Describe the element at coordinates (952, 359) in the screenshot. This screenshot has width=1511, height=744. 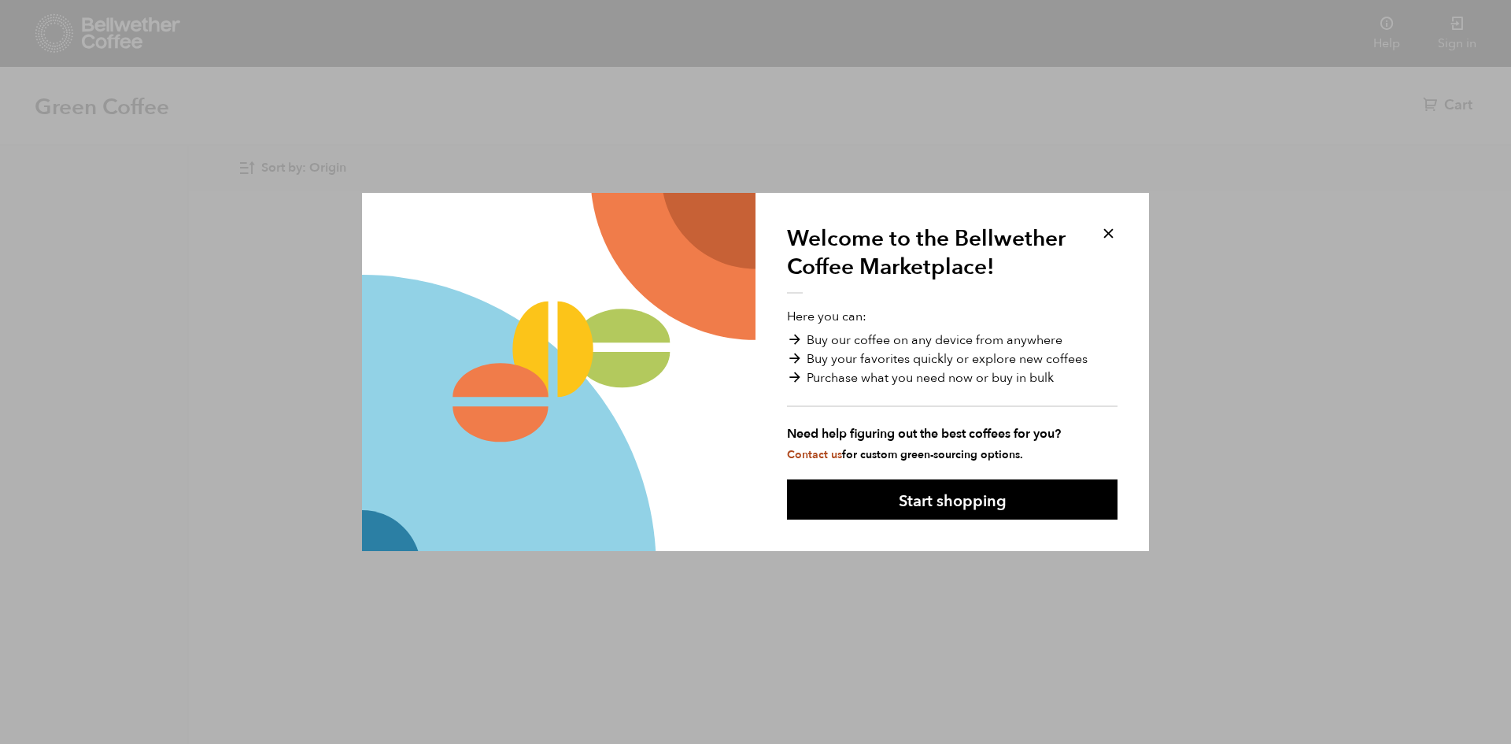
I see `li: Buy your favorites quickly or explore new coffees` at that location.